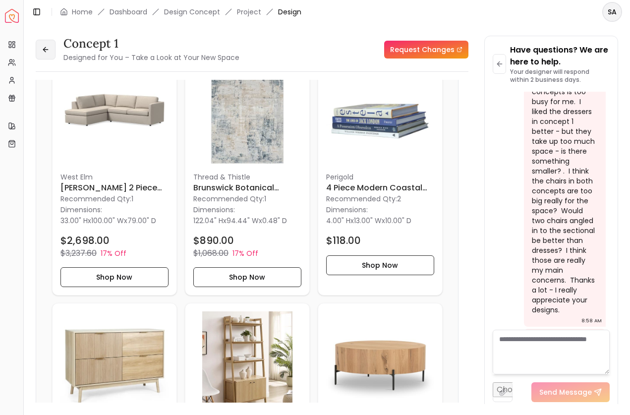 Image resolution: width=630 pixels, height=415 pixels. What do you see at coordinates (108, 220) in the screenshot?
I see `span: 100.00" W` at bounding box center [108, 220].